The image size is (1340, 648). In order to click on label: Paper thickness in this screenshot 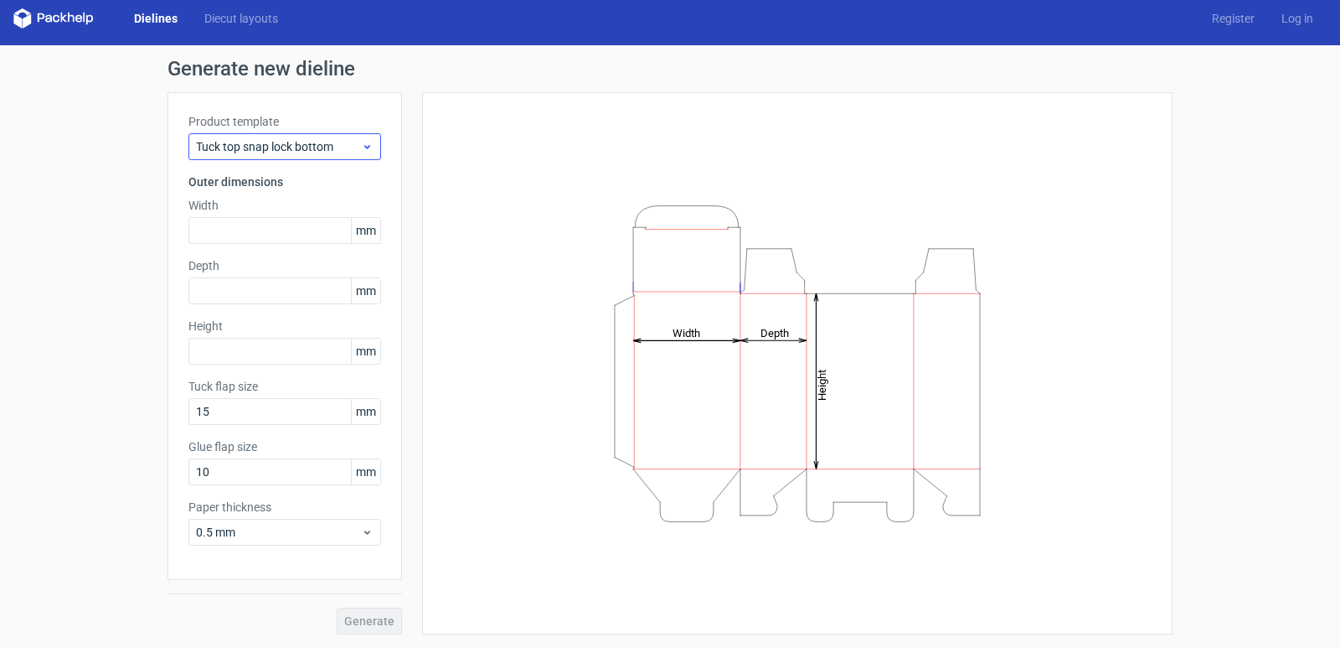, I will do `click(285, 507)`.